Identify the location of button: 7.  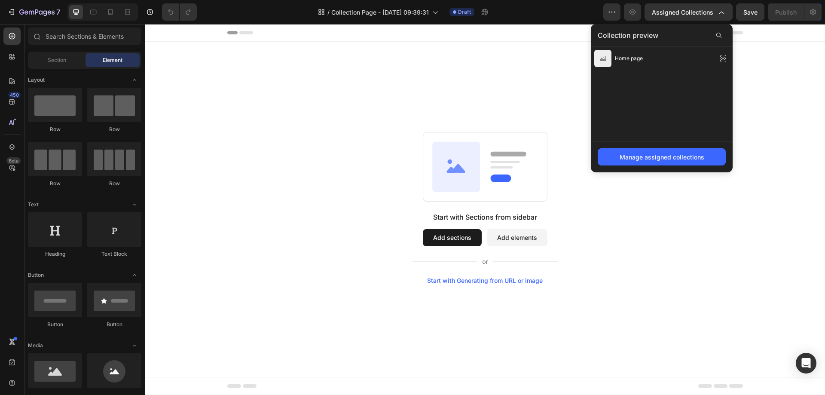
(34, 12).